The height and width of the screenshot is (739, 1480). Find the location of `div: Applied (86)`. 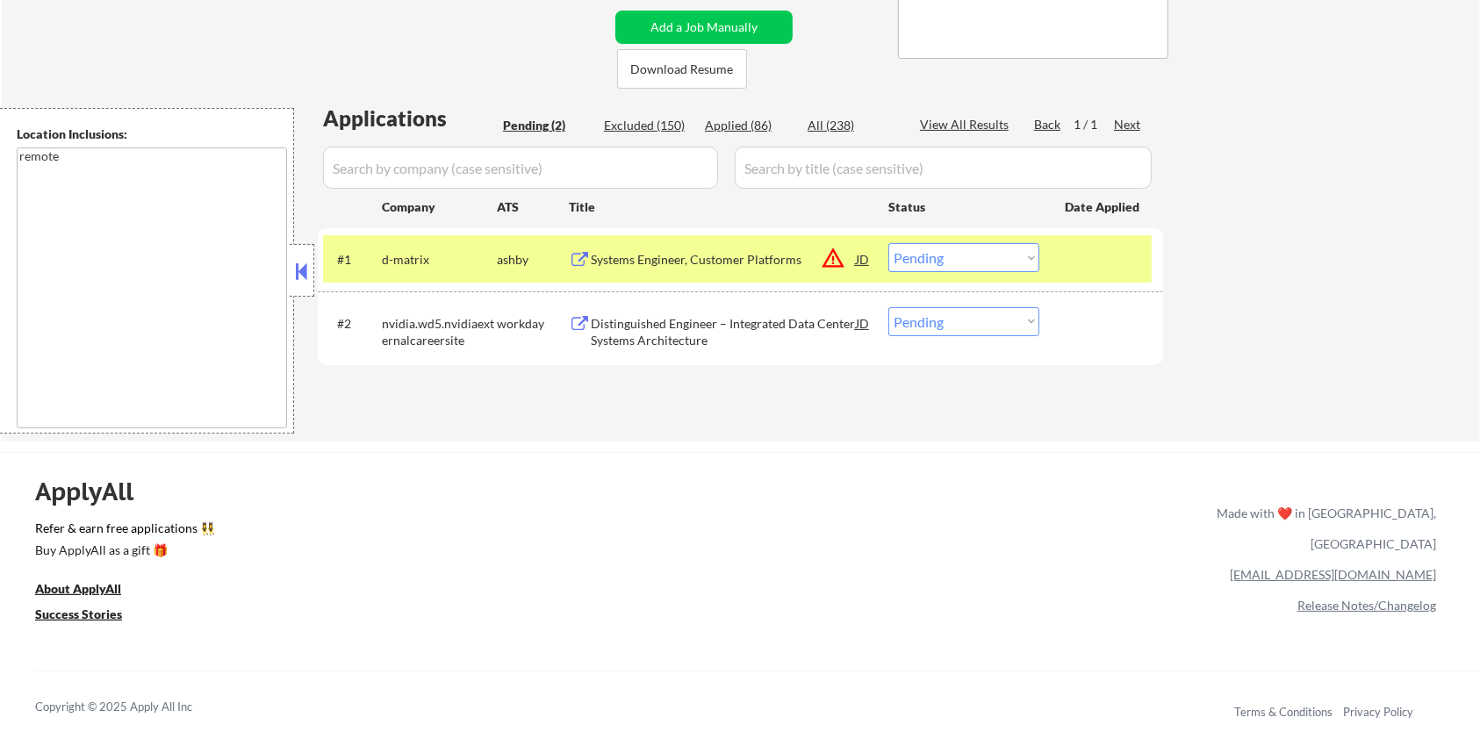

div: Applied (86) is located at coordinates (749, 126).